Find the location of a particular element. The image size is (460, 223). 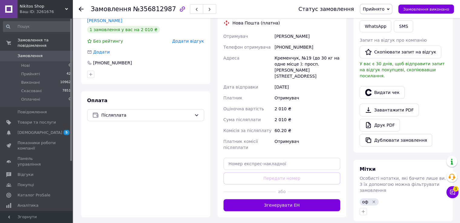

button: Дублювати замовлення is located at coordinates (396, 140).